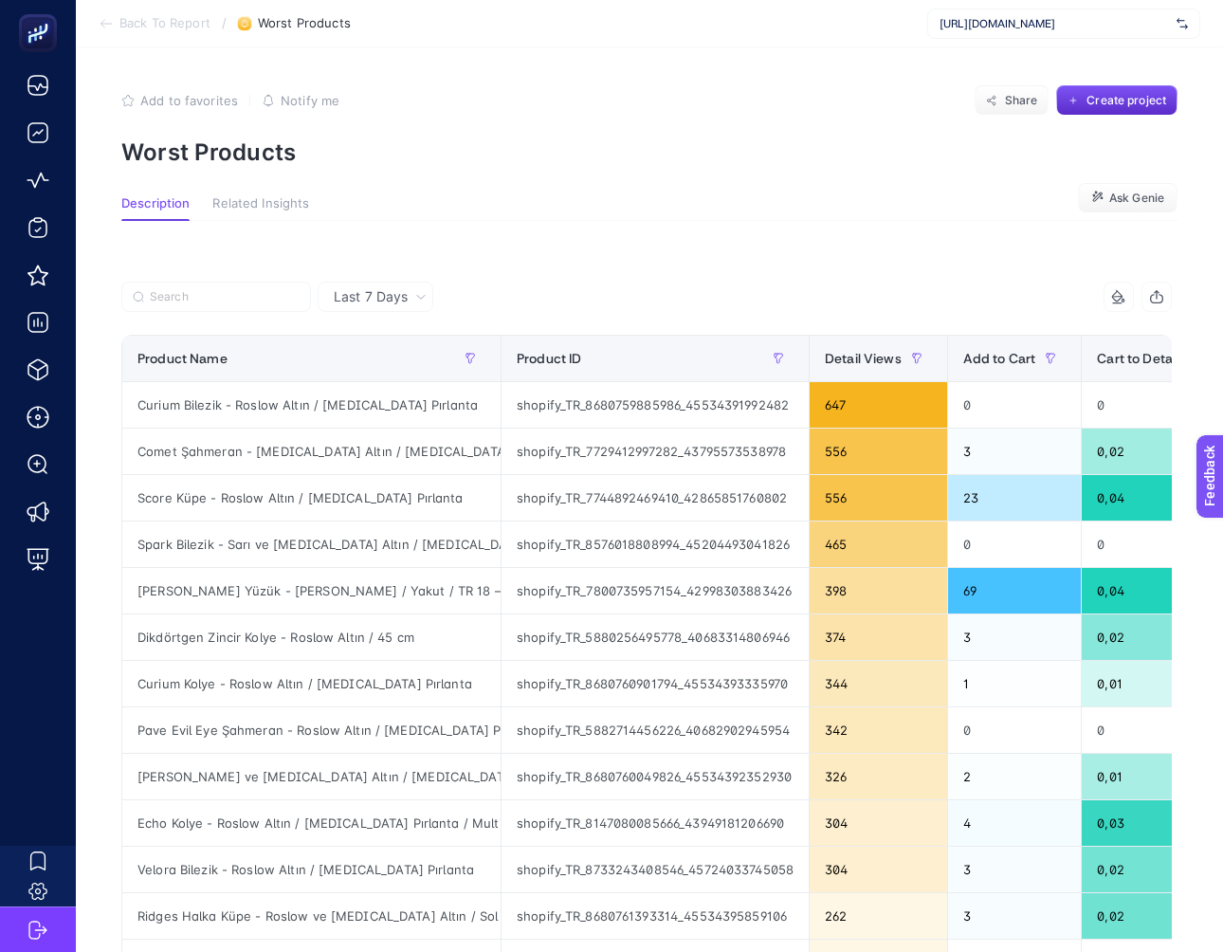 This screenshot has height=952, width=1223. What do you see at coordinates (261, 204) in the screenshot?
I see `span: Related Insights` at bounding box center [261, 204].